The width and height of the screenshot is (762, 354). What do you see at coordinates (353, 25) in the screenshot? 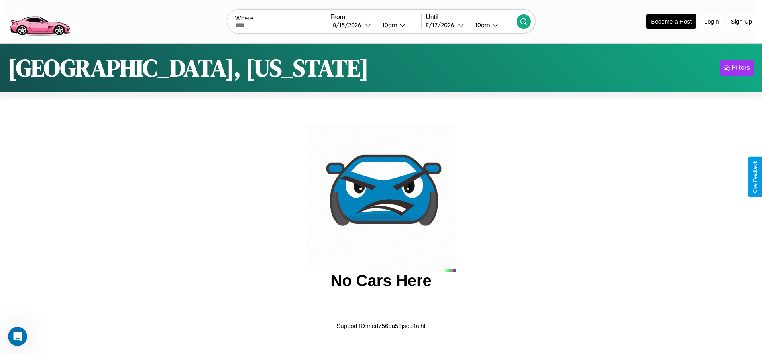
I see `button: 8/15/2026` at bounding box center [353, 25].